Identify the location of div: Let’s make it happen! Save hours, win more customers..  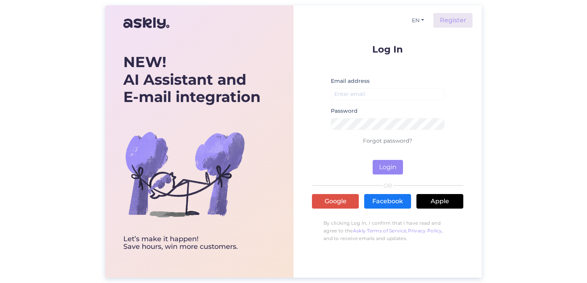
(192, 243).